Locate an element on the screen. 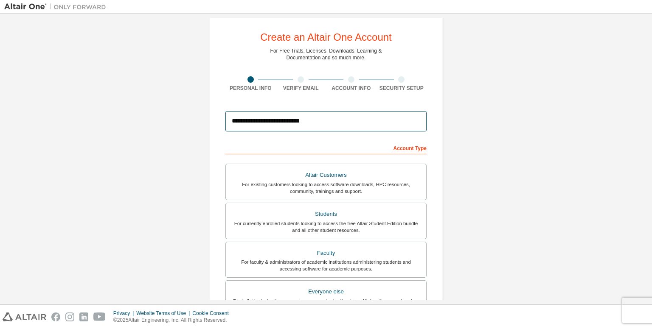 Image resolution: width=652 pixels, height=329 pixels. div: Website Terms of Use is located at coordinates (164, 314).